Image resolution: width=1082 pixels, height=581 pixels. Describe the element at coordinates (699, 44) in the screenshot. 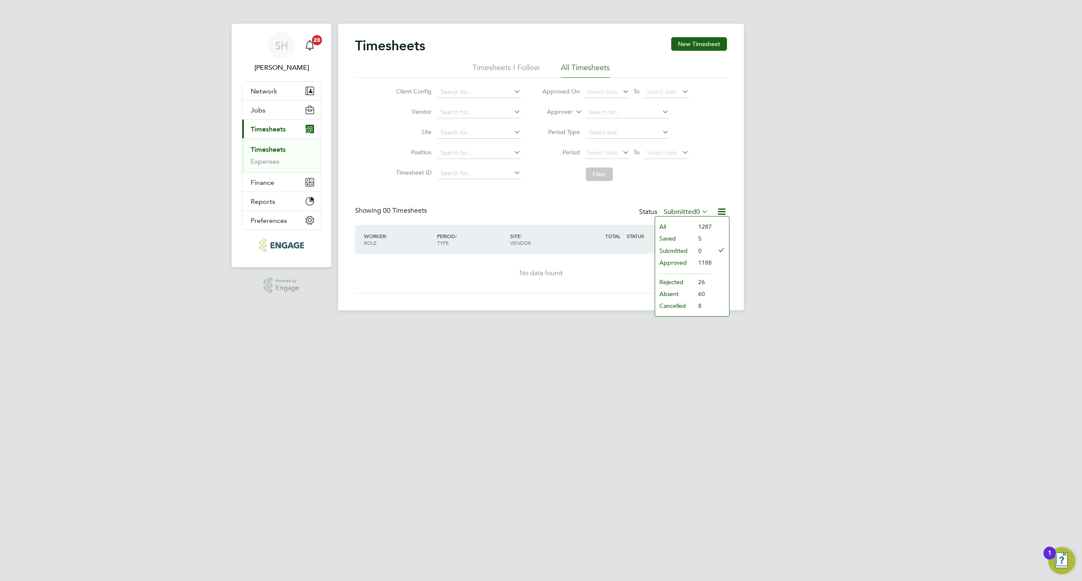

I see `button: New Timesheet` at that location.